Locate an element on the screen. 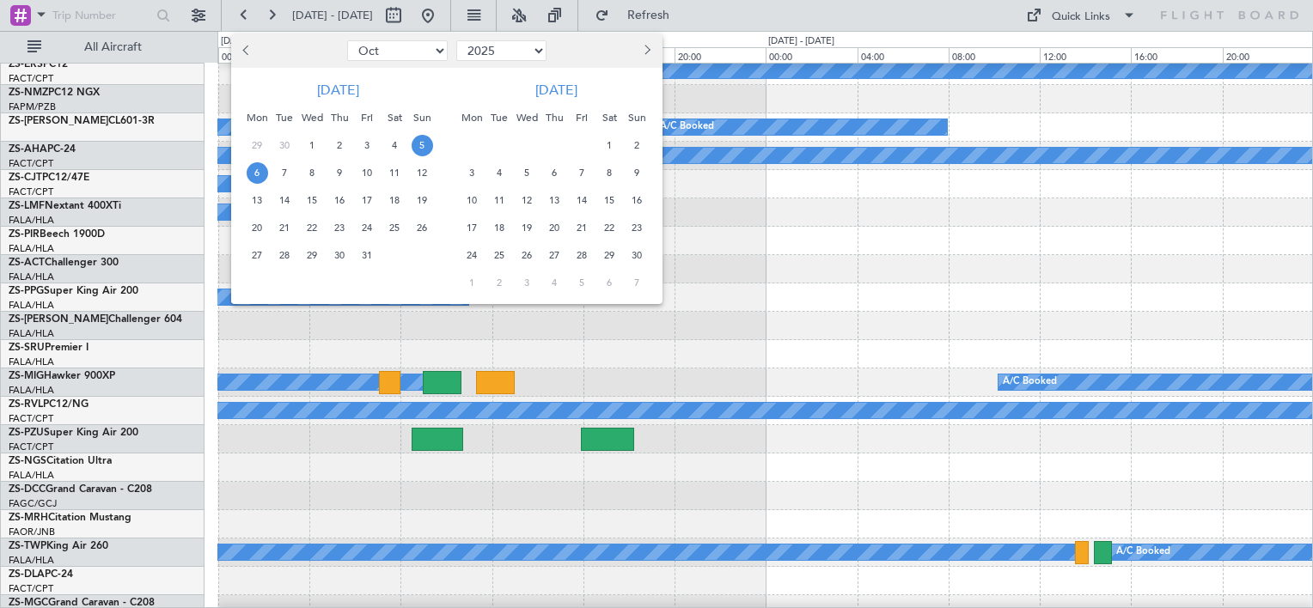 Image resolution: width=1313 pixels, height=608 pixels. div: 29-9-2025 is located at coordinates (257, 145).